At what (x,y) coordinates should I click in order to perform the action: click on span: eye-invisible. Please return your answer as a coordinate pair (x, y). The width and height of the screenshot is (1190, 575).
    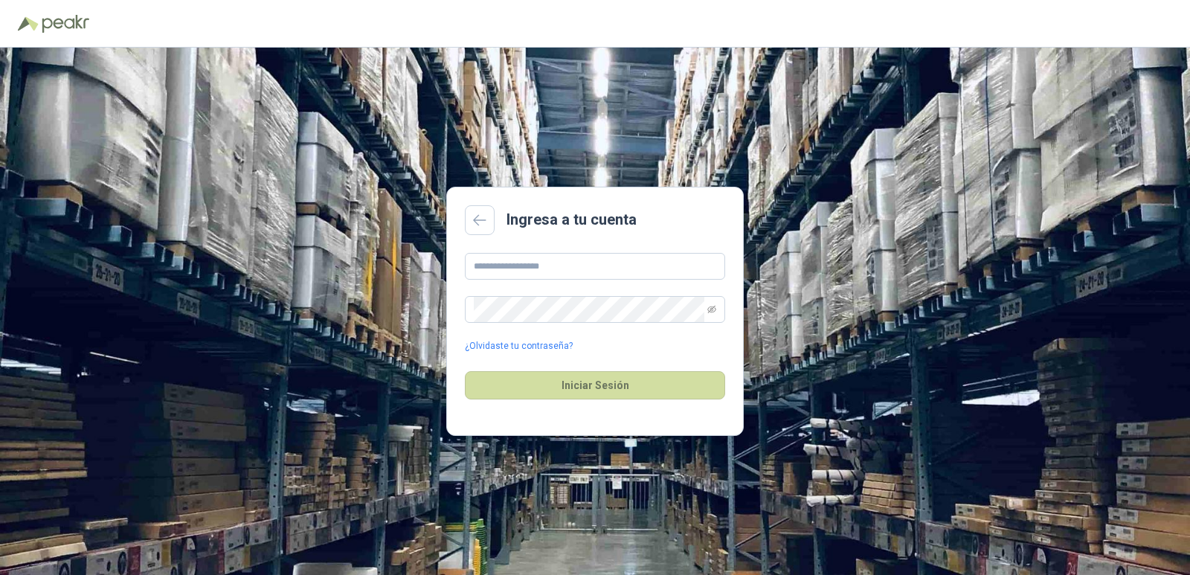
    Looking at the image, I should click on (712, 309).